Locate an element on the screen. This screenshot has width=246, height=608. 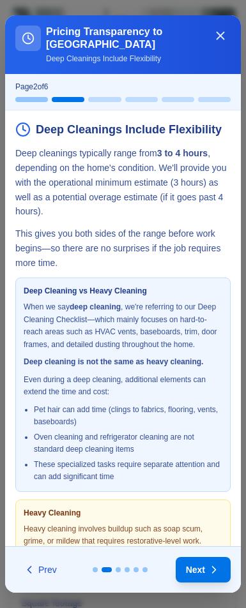
button: Prev is located at coordinates (40, 570).